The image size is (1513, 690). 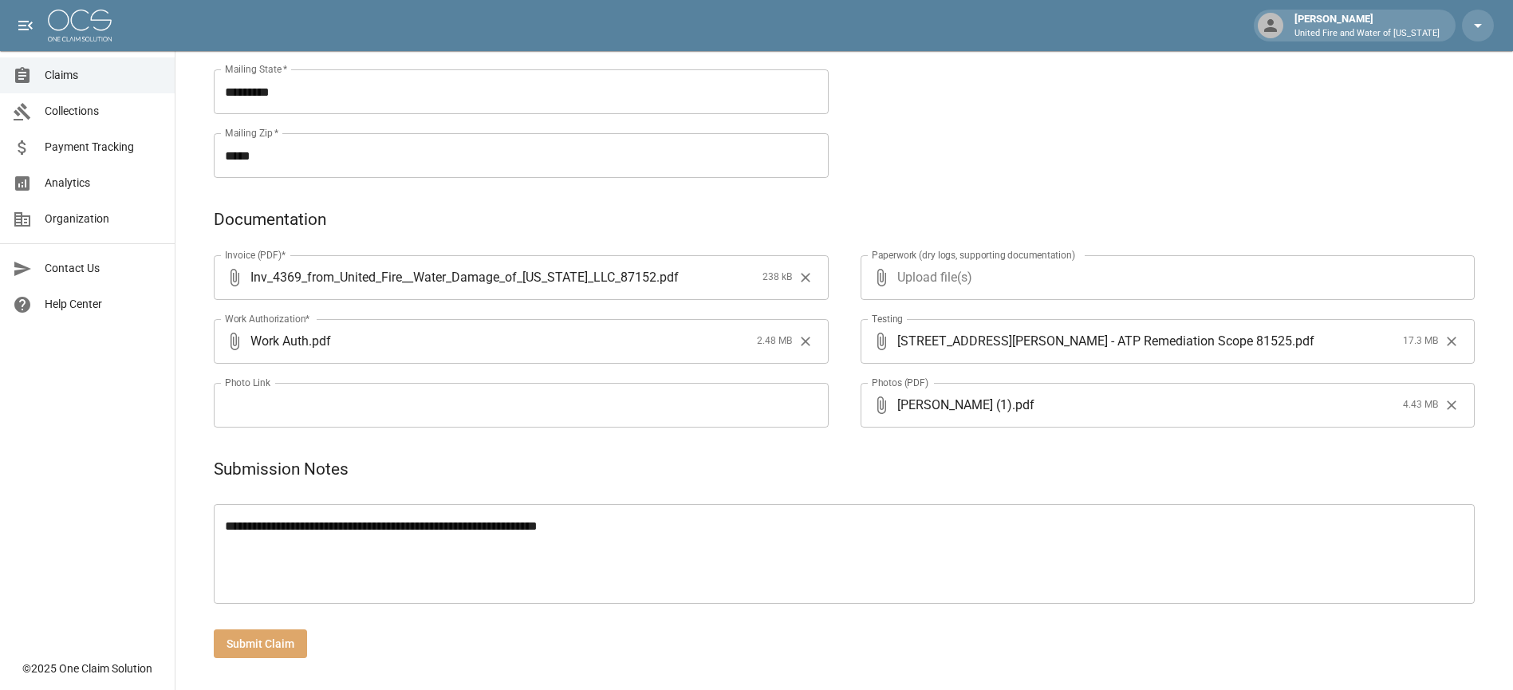 I want to click on button: Submit Claim, so click(x=260, y=644).